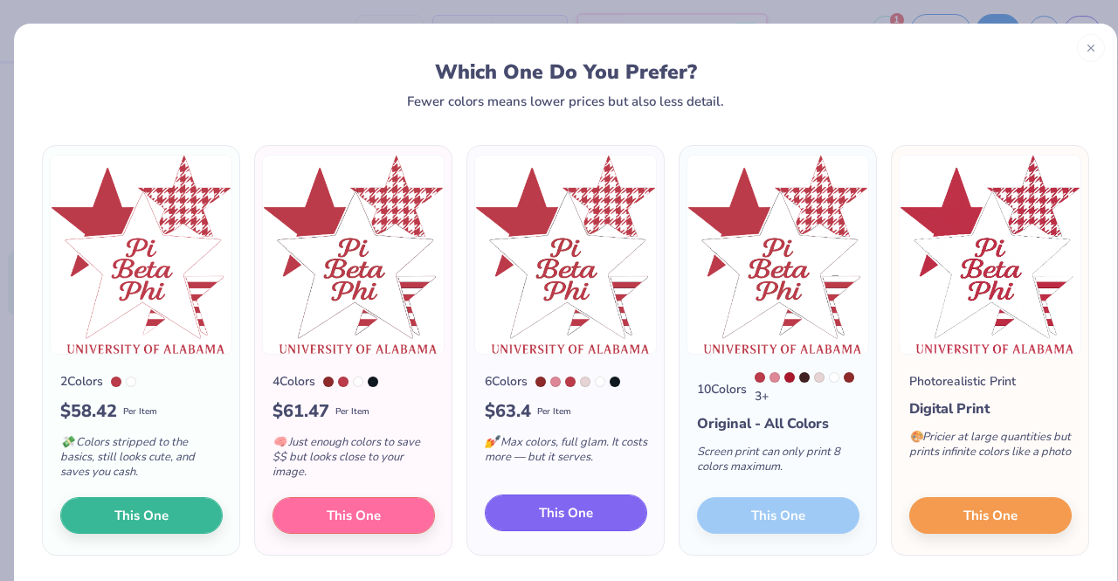  What do you see at coordinates (507, 411) in the screenshot?
I see `span: $ 63.4` at bounding box center [507, 411].